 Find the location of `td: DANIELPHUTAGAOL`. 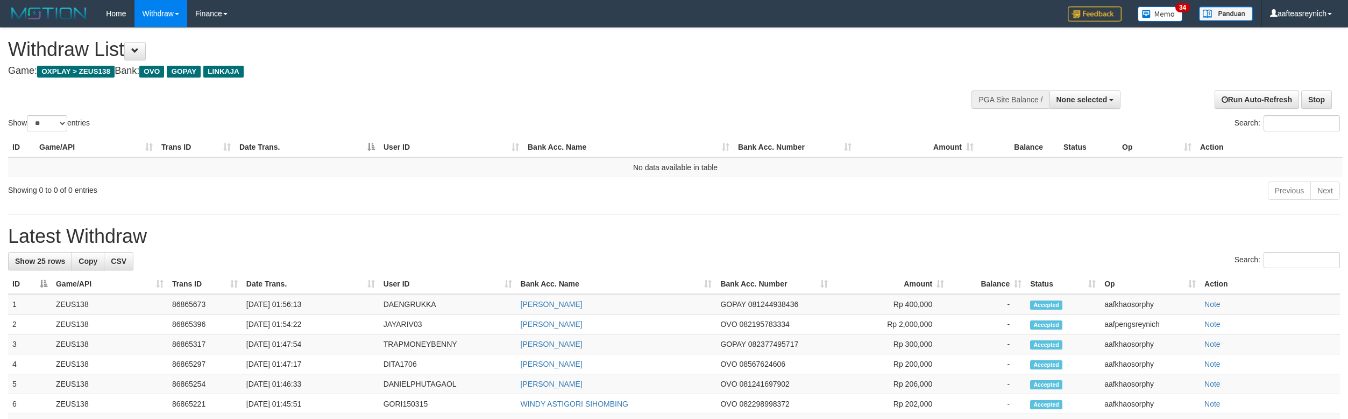

td: DANIELPHUTAGAOL is located at coordinates (448, 384).